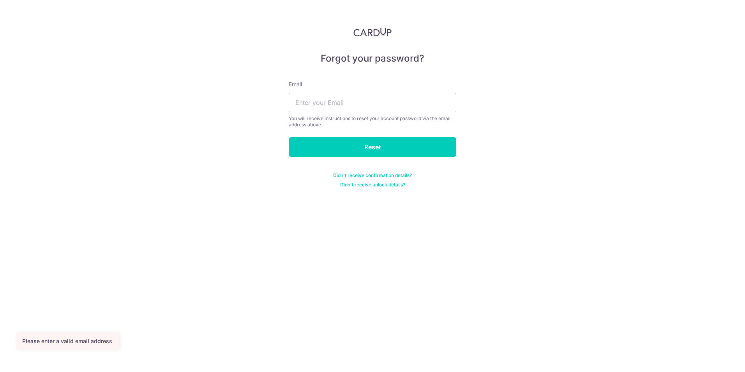  What do you see at coordinates (373, 147) in the screenshot?
I see `input: Reset` at bounding box center [373, 147].